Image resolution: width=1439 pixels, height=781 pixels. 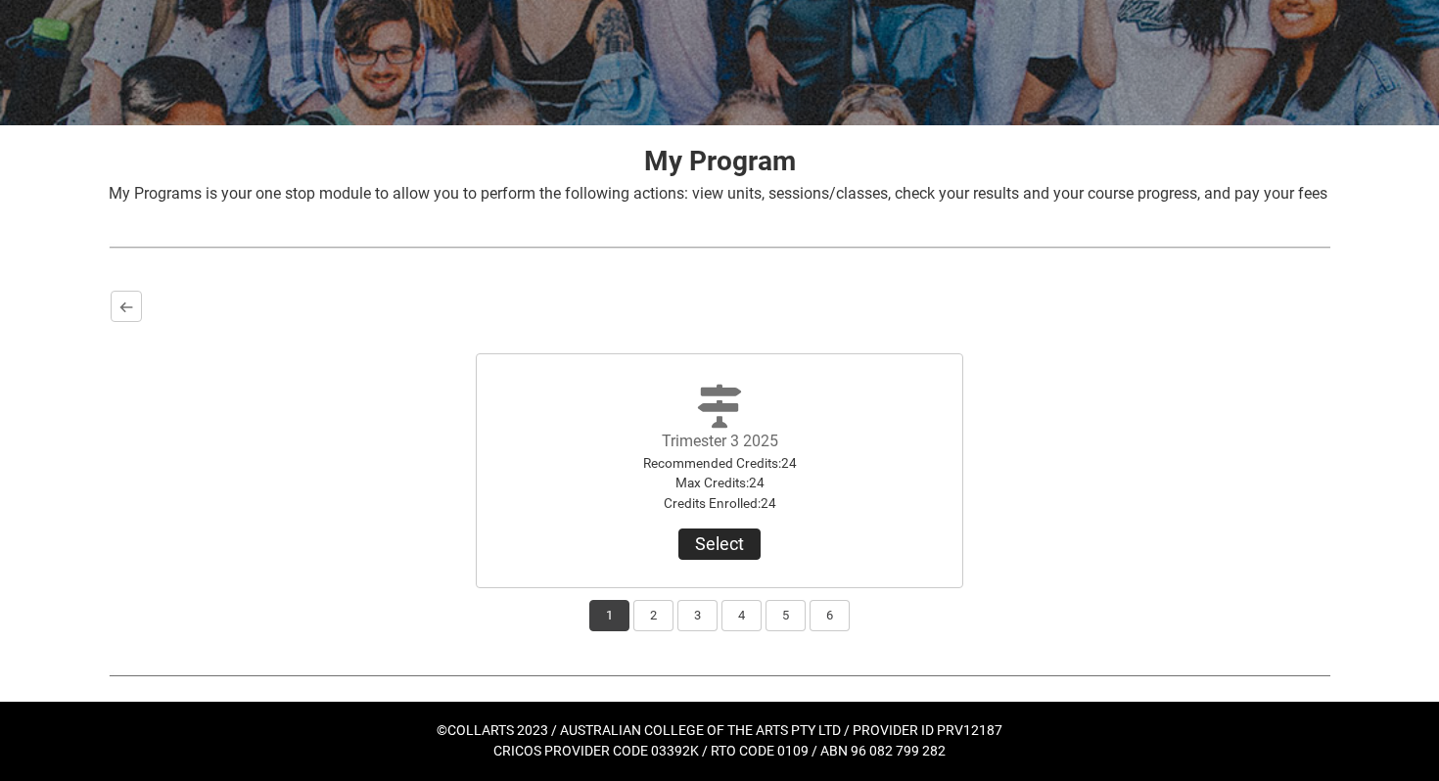 What do you see at coordinates (741, 616) in the screenshot?
I see `button: 4` at bounding box center [741, 616].